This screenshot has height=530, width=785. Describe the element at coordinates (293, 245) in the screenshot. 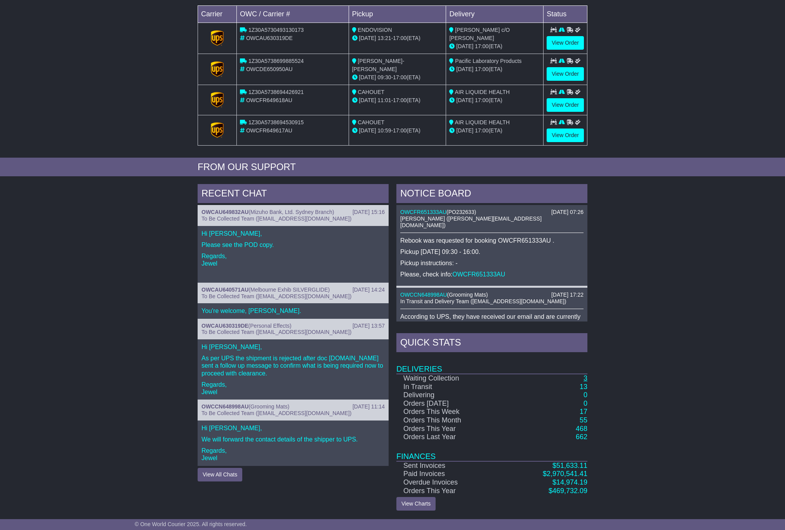

I see `p: Please see the POD copy.` at that location.